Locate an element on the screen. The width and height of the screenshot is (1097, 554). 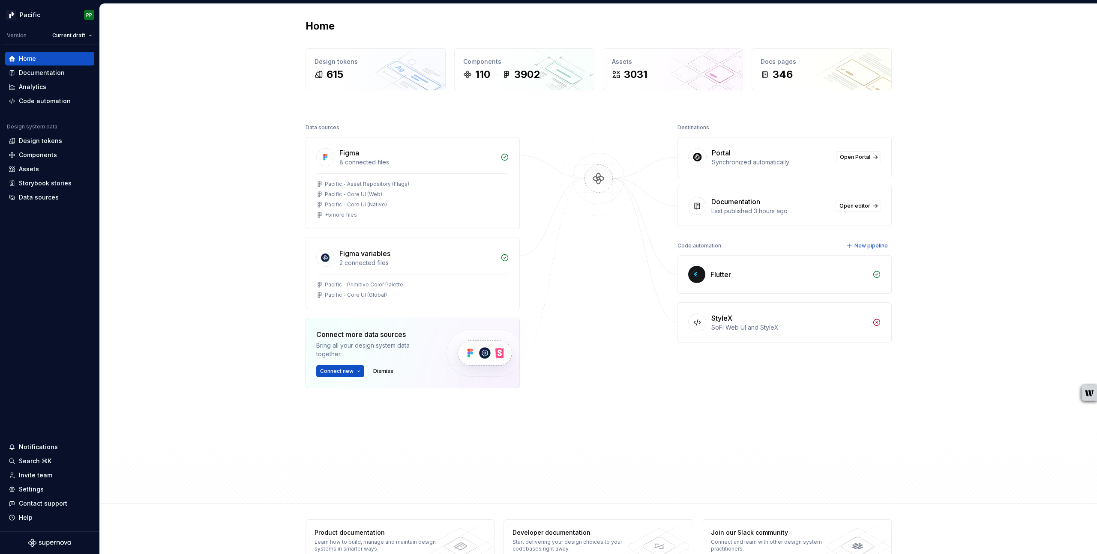
div: Pacific - Core UI (Global) is located at coordinates (356, 295).